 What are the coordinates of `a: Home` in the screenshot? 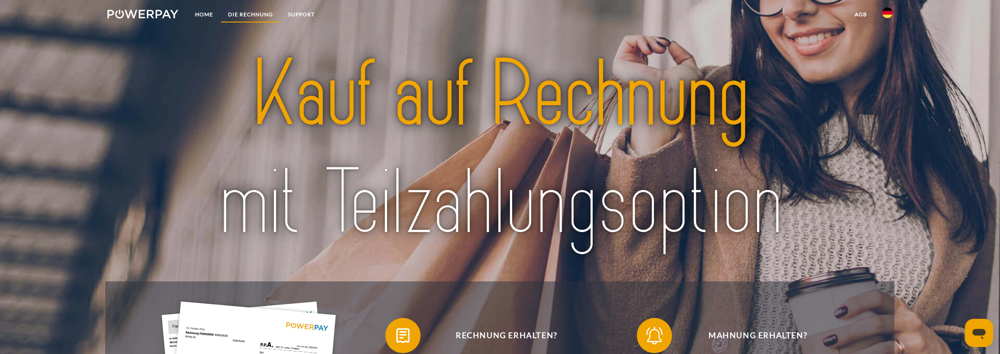 It's located at (204, 15).